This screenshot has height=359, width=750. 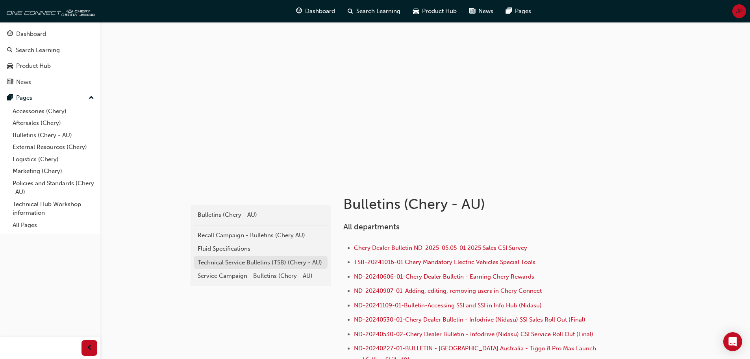 What do you see at coordinates (261, 276) in the screenshot?
I see `div: Service Campaign - Bulletins (Chery - AU)` at bounding box center [261, 276].